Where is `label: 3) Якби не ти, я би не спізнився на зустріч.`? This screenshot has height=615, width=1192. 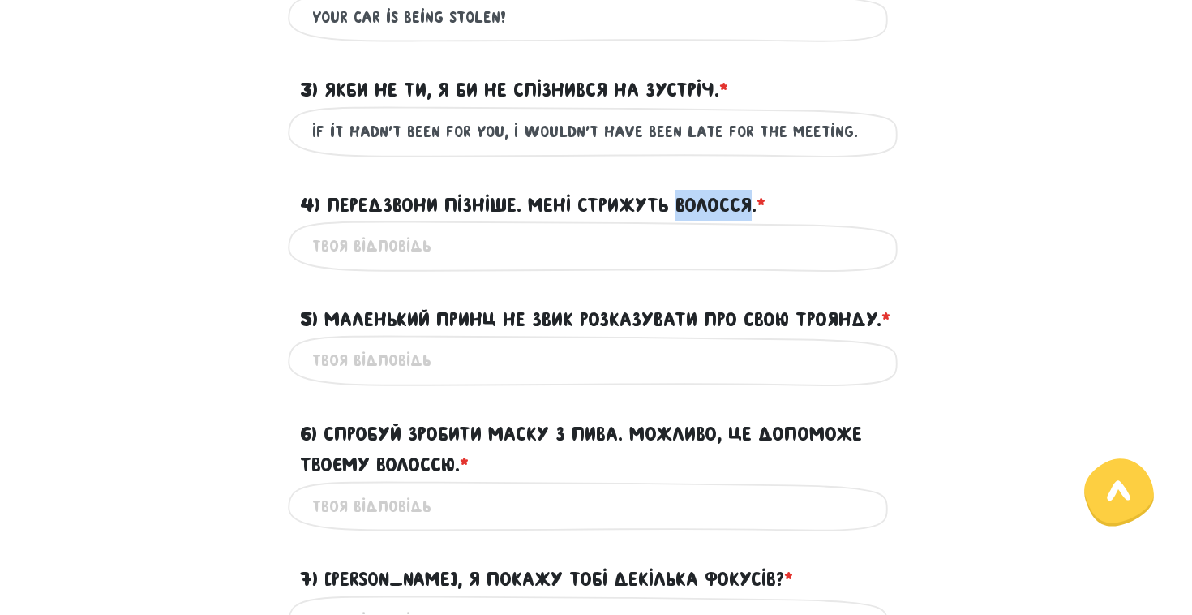
label: 3) Якби не ти, я би не спізнився на зустріч. is located at coordinates (514, 90).